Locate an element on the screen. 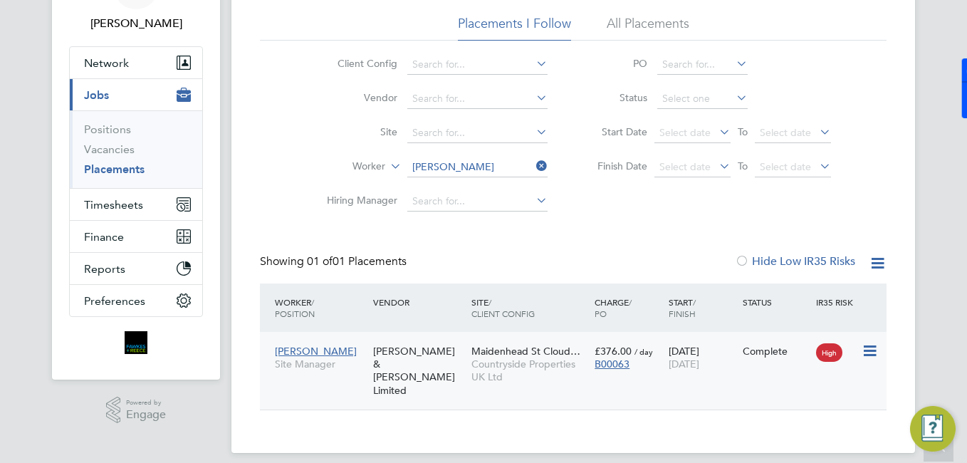 Image resolution: width=967 pixels, height=463 pixels. button: Engage Resource Center is located at coordinates (933, 429).